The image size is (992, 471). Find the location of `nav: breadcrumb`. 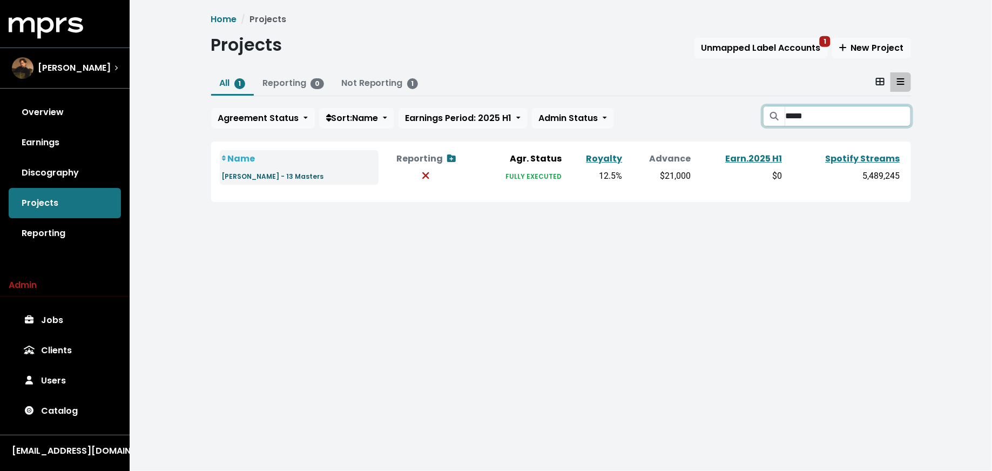

nav: breadcrumb is located at coordinates (561, 19).